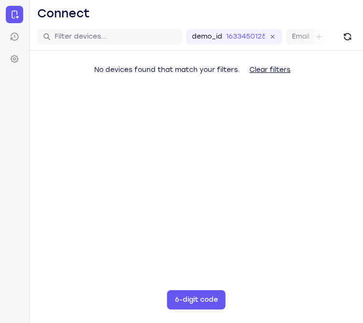 This screenshot has width=363, height=323. What do you see at coordinates (347, 37) in the screenshot?
I see `button: Refresh` at bounding box center [347, 37].